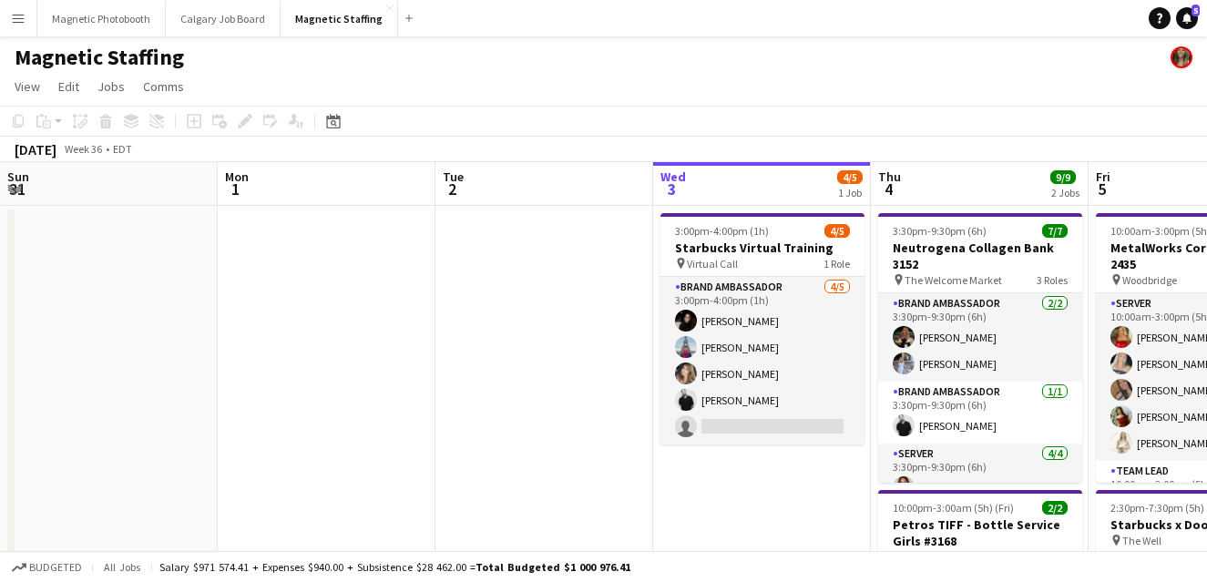 This screenshot has width=1207, height=582. I want to click on span: 3, so click(671, 189).